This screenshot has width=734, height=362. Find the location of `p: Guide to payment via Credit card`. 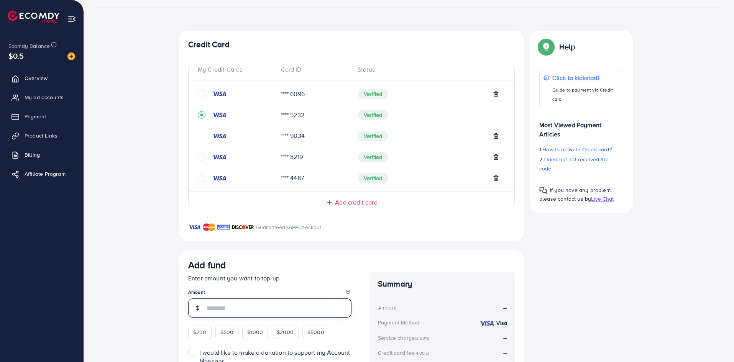

p: Guide to payment via Credit card is located at coordinates (585, 95).